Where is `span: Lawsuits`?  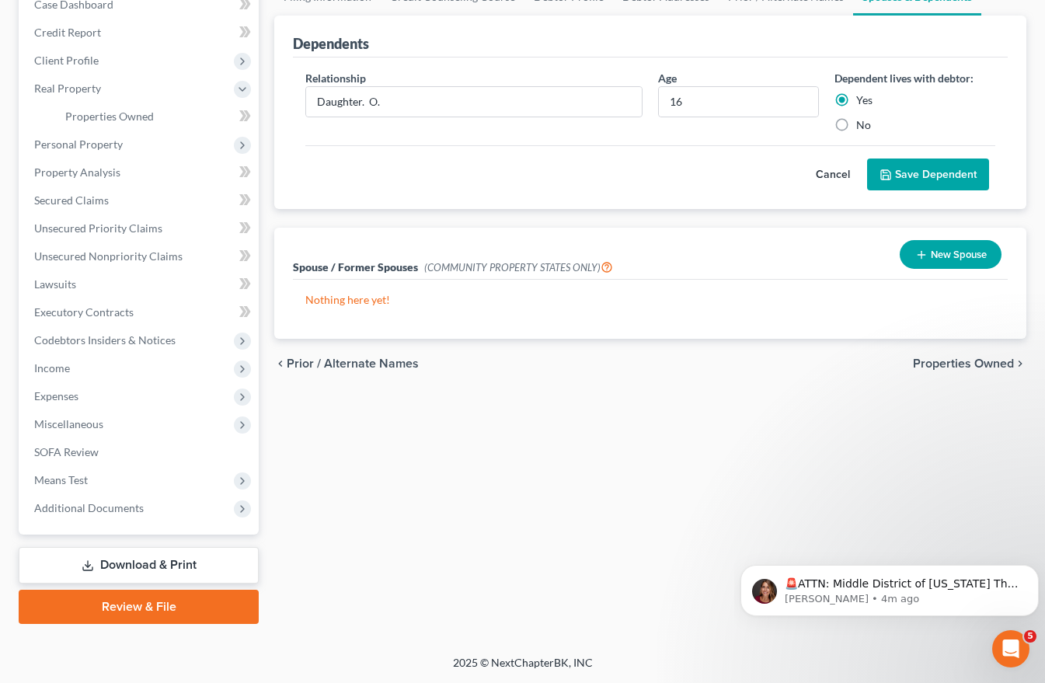
span: Lawsuits is located at coordinates (55, 284).